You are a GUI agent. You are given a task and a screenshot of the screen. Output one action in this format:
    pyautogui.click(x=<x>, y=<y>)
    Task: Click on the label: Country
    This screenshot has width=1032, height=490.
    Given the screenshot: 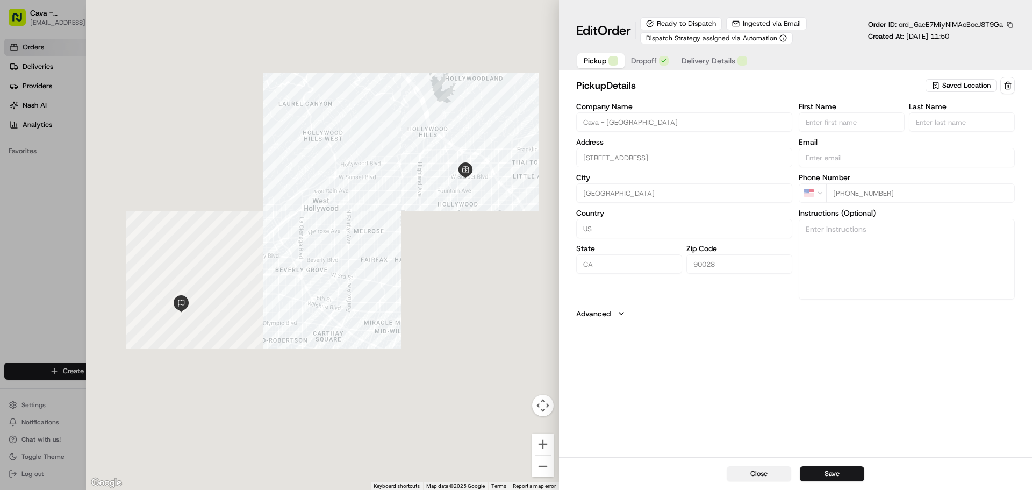 What is the action you would take?
    pyautogui.click(x=684, y=213)
    